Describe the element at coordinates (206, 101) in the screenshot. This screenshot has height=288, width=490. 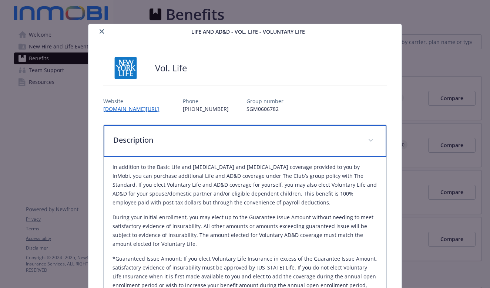
I see `p: Phone` at that location.